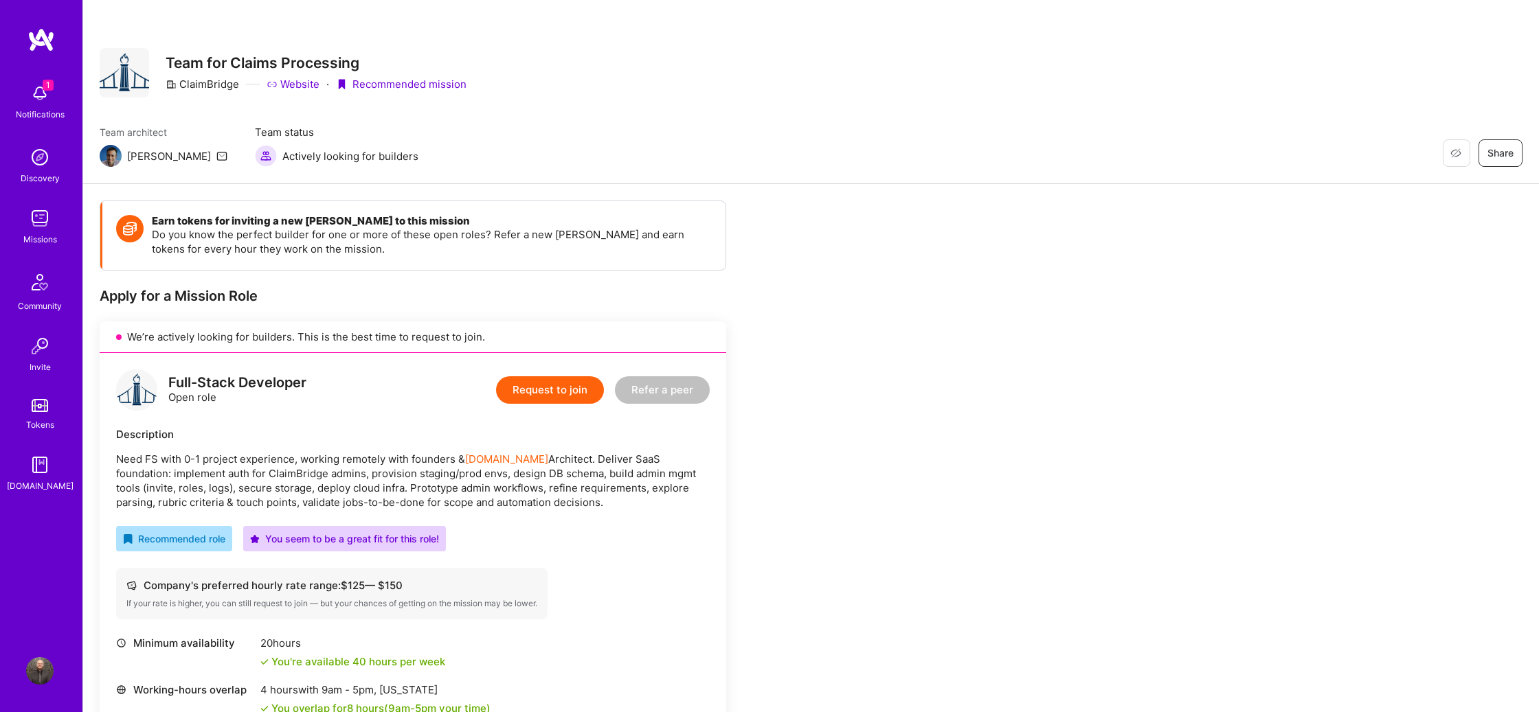  I want to click on button: Share, so click(1500, 153).